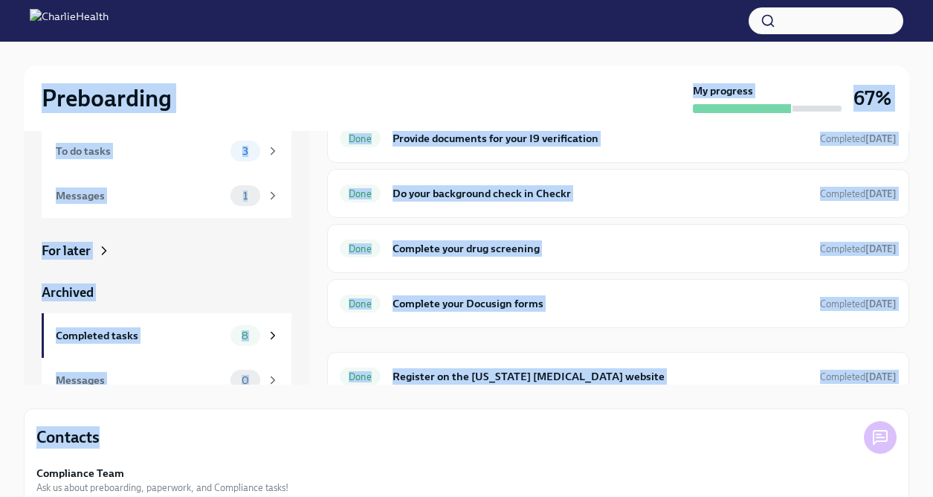 This screenshot has width=933, height=497. Describe the element at coordinates (722, 91) in the screenshot. I see `strong: My progress` at that location.